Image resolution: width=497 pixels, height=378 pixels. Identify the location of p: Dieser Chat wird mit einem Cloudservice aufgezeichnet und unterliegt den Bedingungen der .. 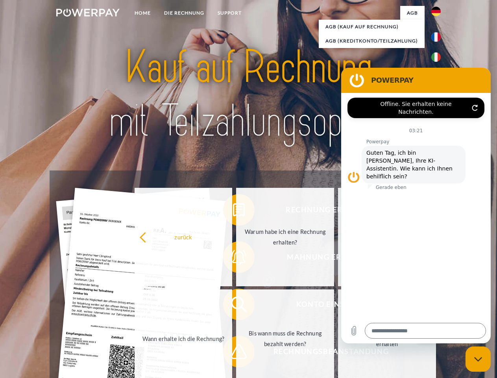
(75, 41).